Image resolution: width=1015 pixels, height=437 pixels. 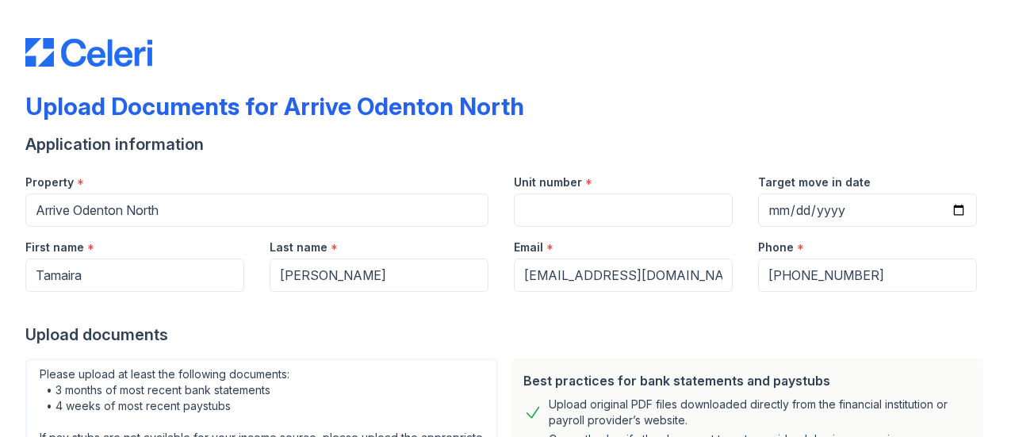 I want to click on label: Email, so click(x=528, y=248).